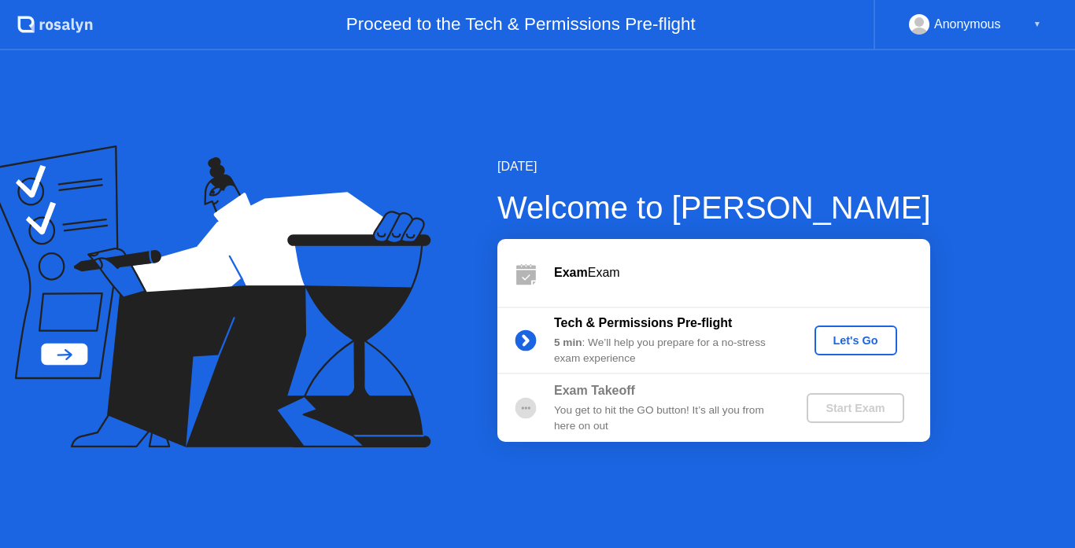 The width and height of the screenshot is (1075, 548). Describe the element at coordinates (570, 272) in the screenshot. I see `b: Exam` at that location.